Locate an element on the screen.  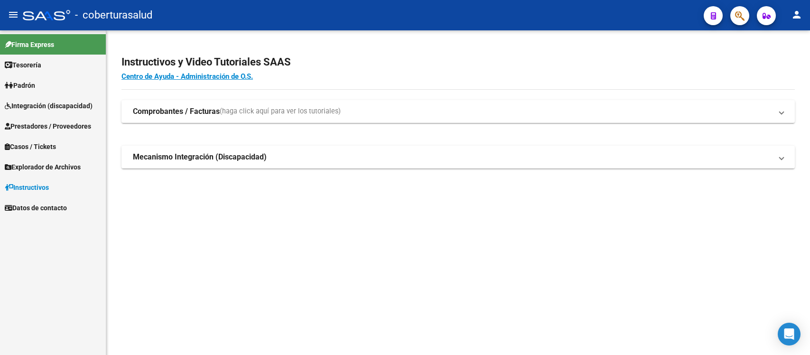
a: Centro de Ayuda - Administración de O.S. is located at coordinates (187, 76).